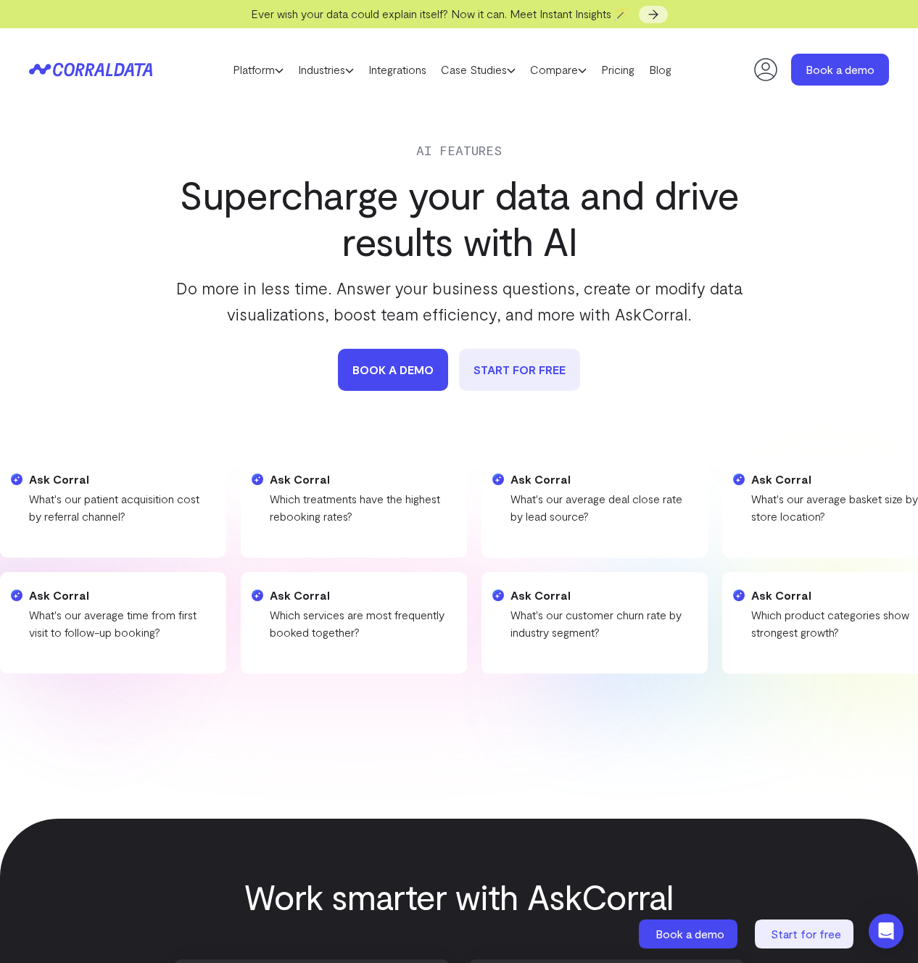 This screenshot has height=963, width=918. I want to click on p: Which treatments have the highest rebooking rates?, so click(151, 508).